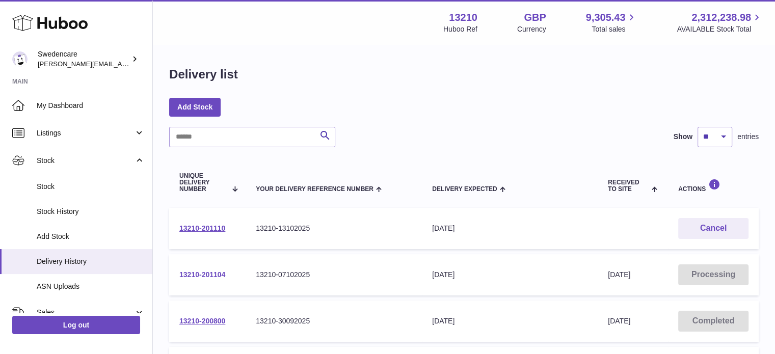 The height and width of the screenshot is (354, 775). I want to click on label: Show, so click(683, 137).